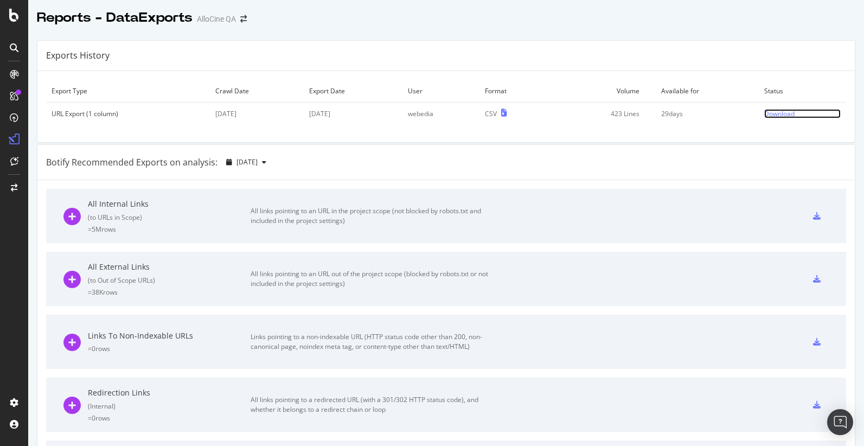  I want to click on div: Download, so click(780, 113).